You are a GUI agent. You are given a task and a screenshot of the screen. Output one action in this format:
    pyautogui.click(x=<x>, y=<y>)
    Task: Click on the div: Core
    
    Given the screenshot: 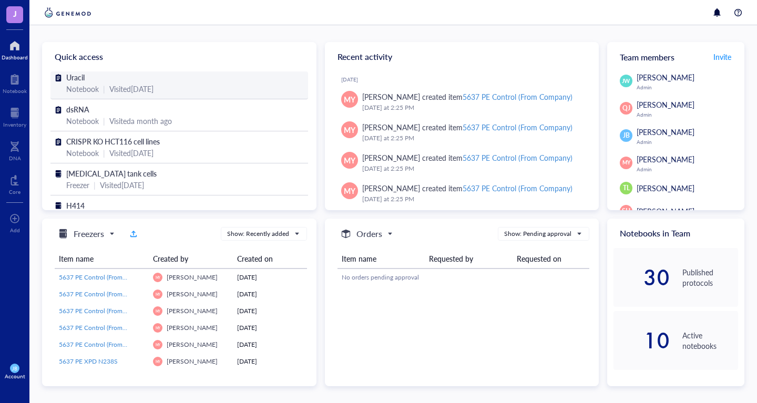 What is the action you would take?
    pyautogui.click(x=15, y=192)
    